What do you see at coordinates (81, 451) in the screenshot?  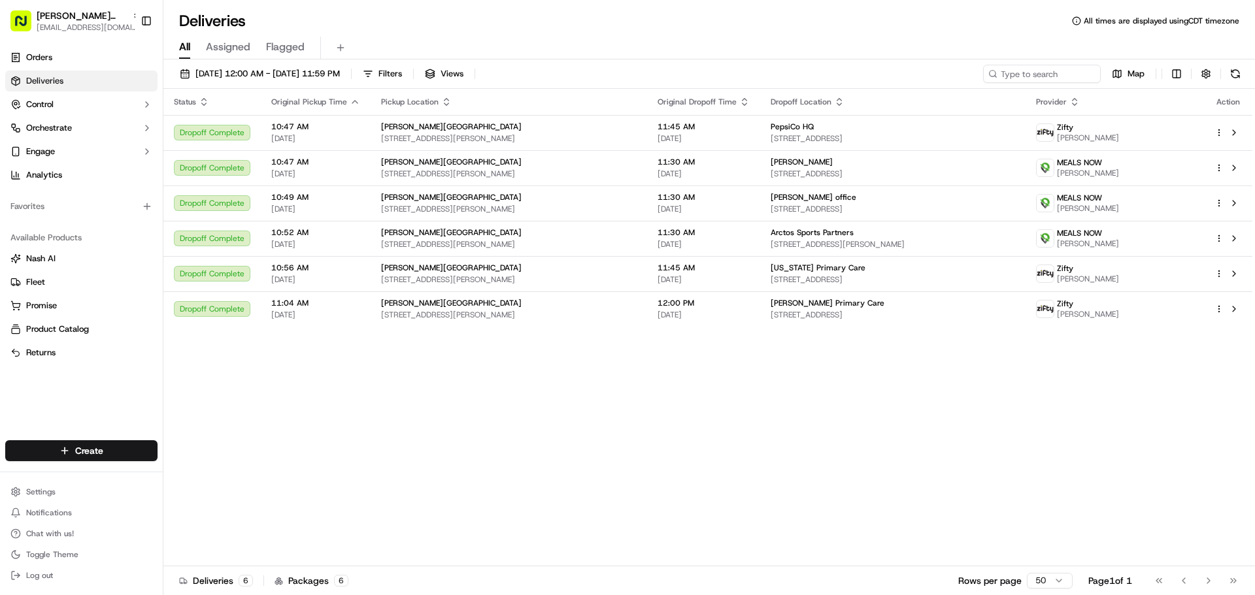 I see `button: Create` at bounding box center [81, 451].